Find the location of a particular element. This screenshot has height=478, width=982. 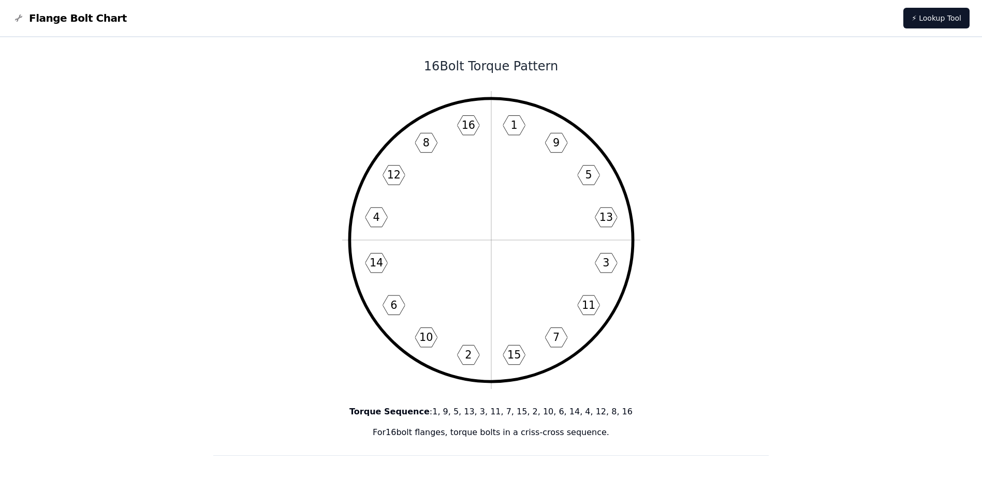

text: 16 is located at coordinates (468, 125).